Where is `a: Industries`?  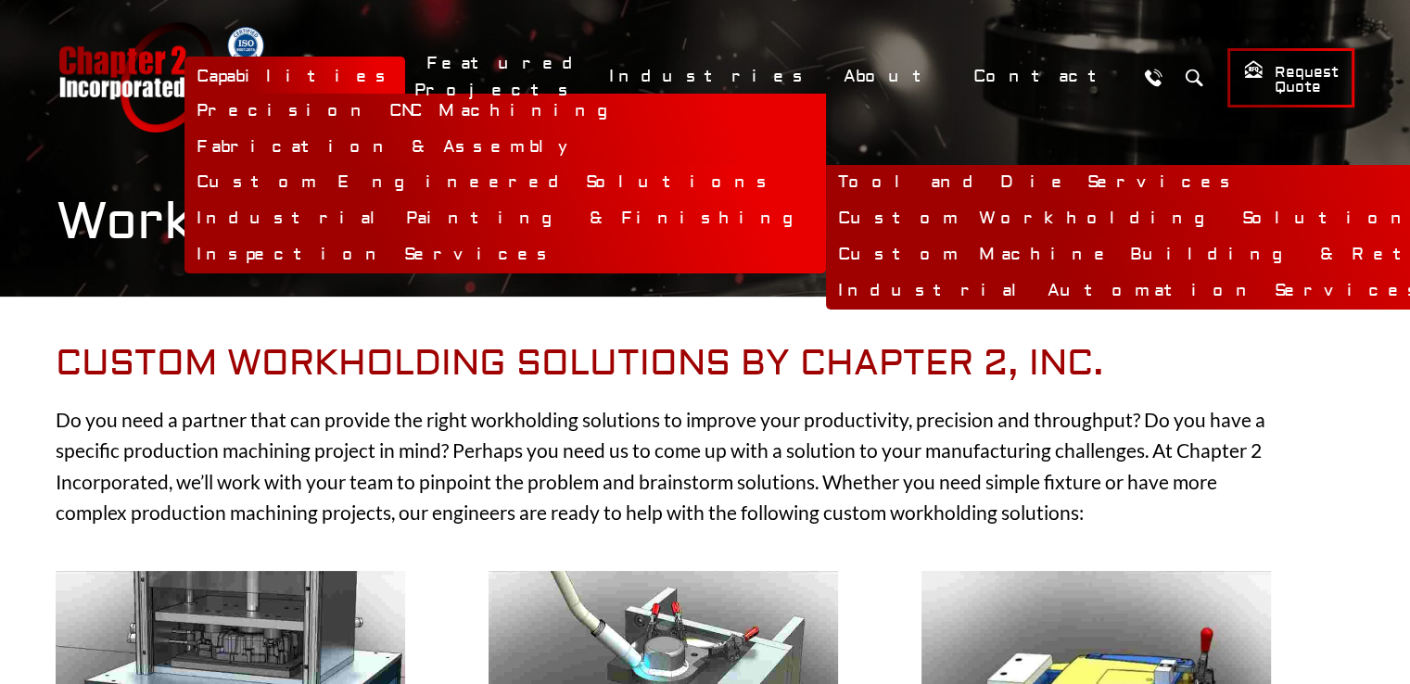
a: Industries is located at coordinates (709, 76).